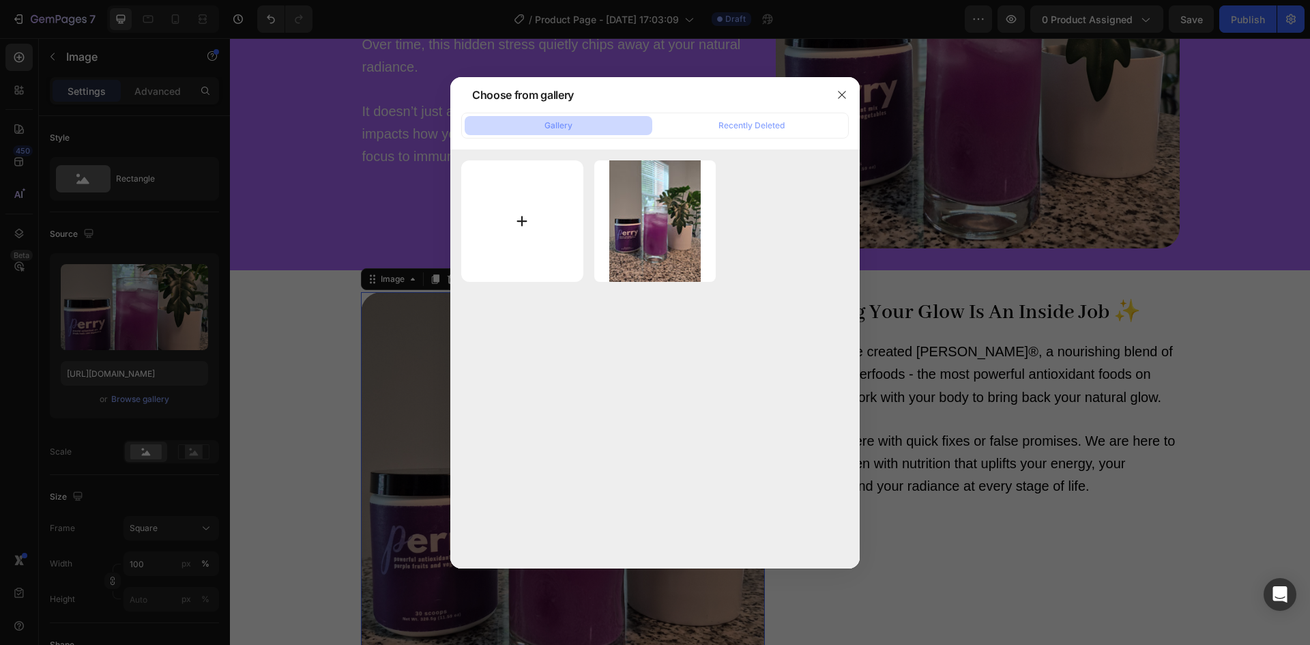  I want to click on strong: Restoring Your Glow Is An Inside Job ✨, so click(728, 274).